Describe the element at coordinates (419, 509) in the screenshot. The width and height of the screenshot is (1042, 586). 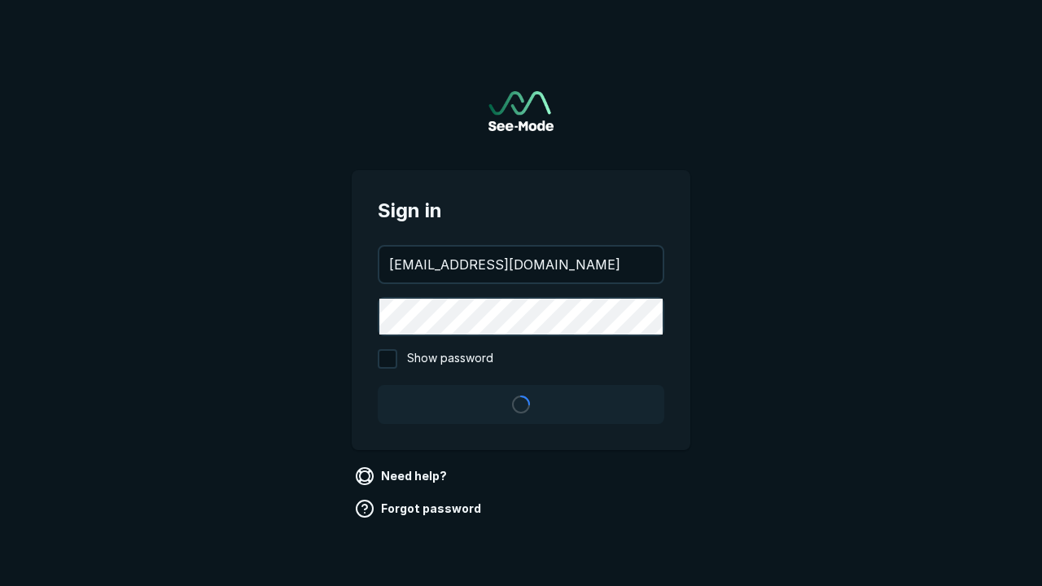
I see `a: Forgot password` at that location.